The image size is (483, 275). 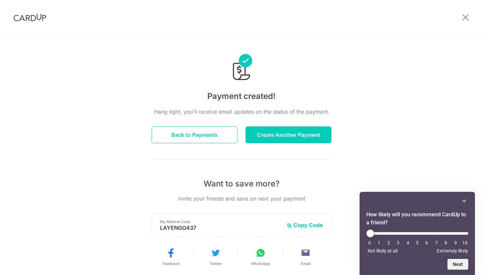 I want to click on button: Email, so click(x=306, y=257).